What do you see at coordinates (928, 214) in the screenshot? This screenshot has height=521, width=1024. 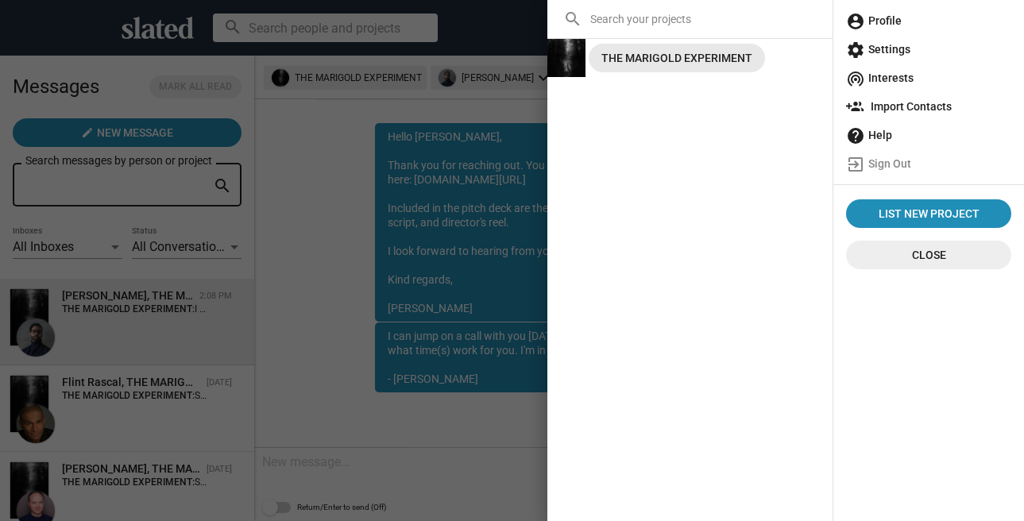 I see `span: List New Project` at bounding box center [928, 214].